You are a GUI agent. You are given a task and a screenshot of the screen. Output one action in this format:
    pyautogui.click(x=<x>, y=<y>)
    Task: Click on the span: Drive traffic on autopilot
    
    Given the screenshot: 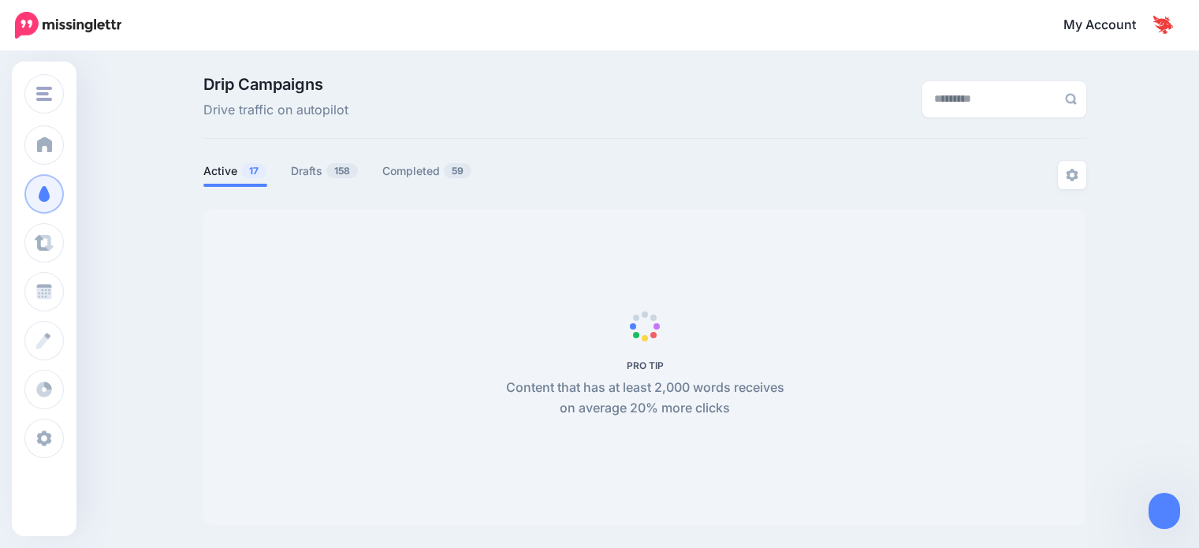 What is the action you would take?
    pyautogui.click(x=276, y=110)
    